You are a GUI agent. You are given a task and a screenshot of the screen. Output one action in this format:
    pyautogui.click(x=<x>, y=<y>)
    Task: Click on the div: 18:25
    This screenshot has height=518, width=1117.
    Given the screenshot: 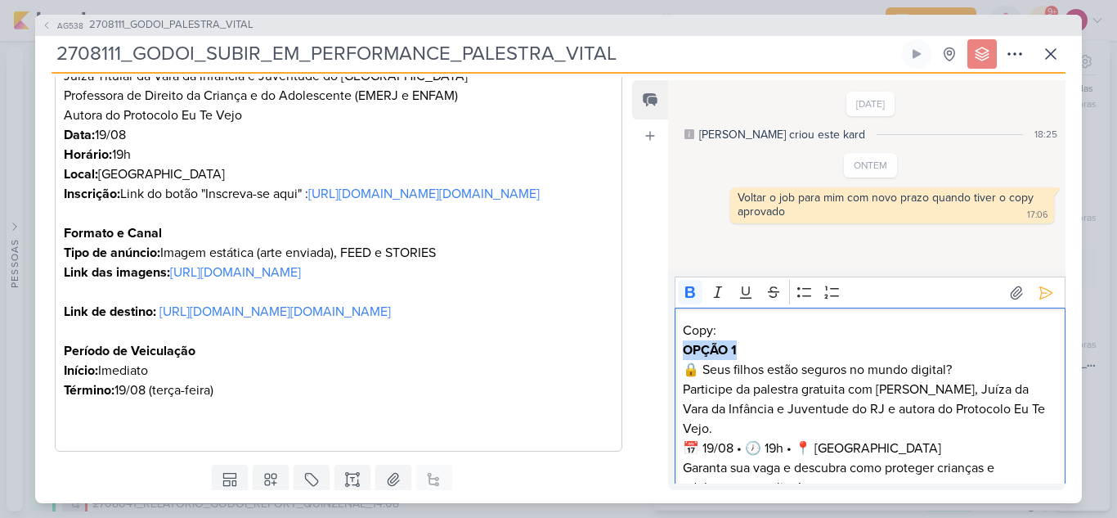 What is the action you would take?
    pyautogui.click(x=1046, y=134)
    